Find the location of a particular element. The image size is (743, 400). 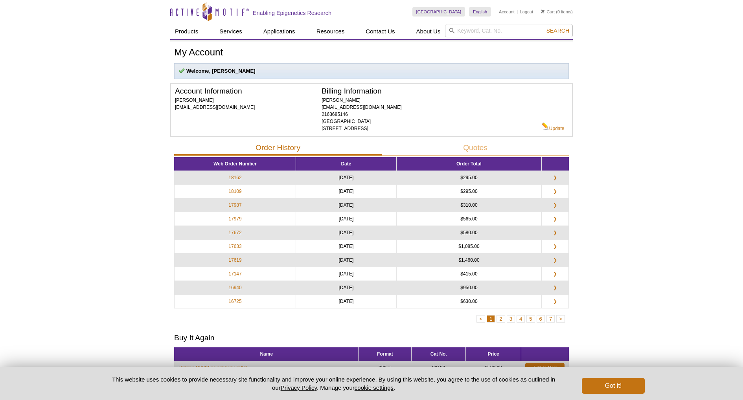

td: $1,085.00 is located at coordinates (469, 246).